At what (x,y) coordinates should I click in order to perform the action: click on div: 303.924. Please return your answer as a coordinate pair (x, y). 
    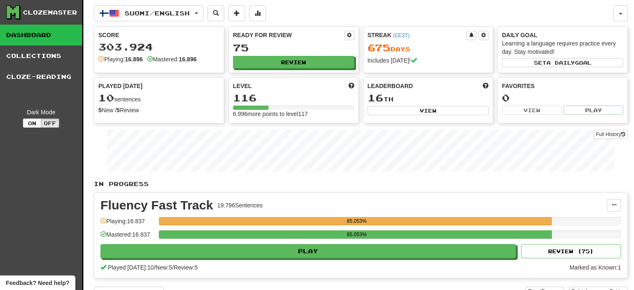
    Looking at the image, I should click on (159, 47).